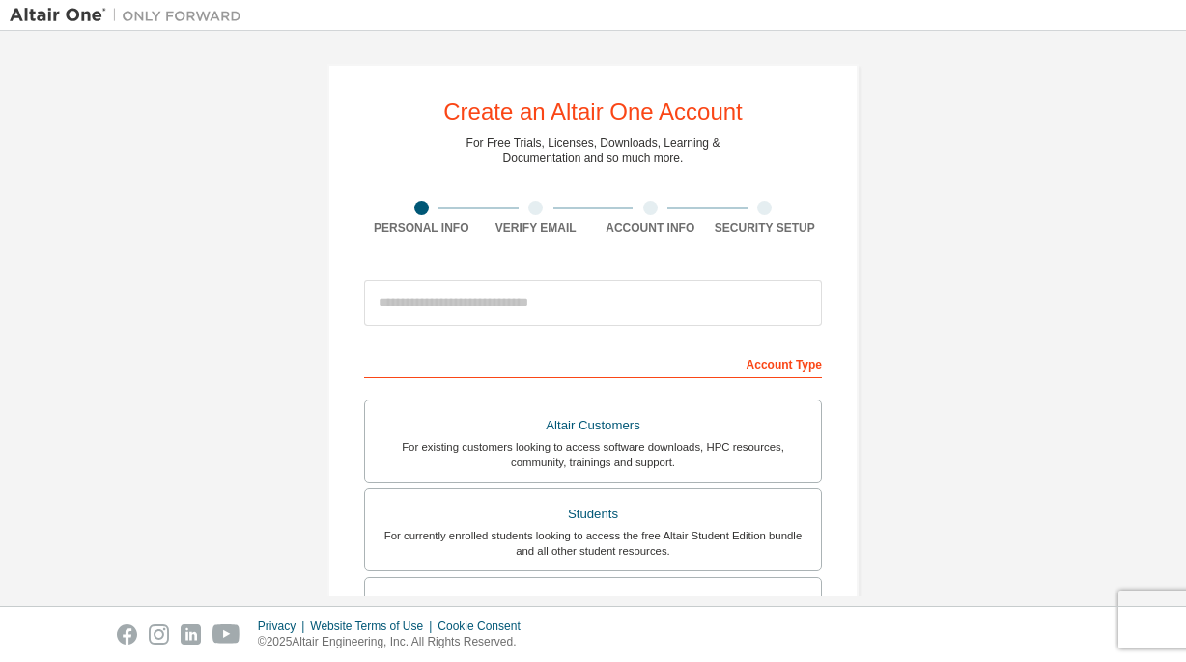 The image size is (1186, 662). I want to click on div: For currently enrolled students looking to access the free Altair Student Edition bundle and all ..., so click(593, 544).